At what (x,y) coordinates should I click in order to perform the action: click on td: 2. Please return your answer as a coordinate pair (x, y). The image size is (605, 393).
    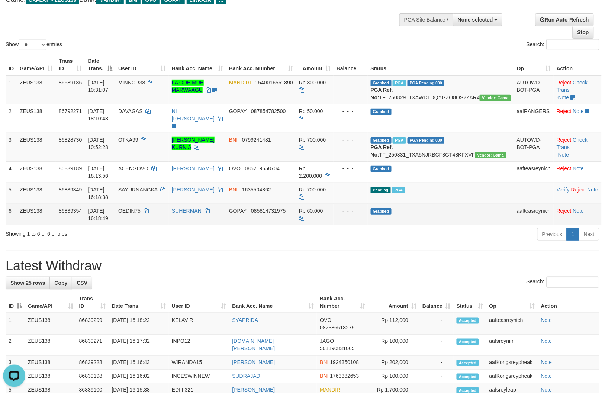
    Looking at the image, I should click on (11, 118).